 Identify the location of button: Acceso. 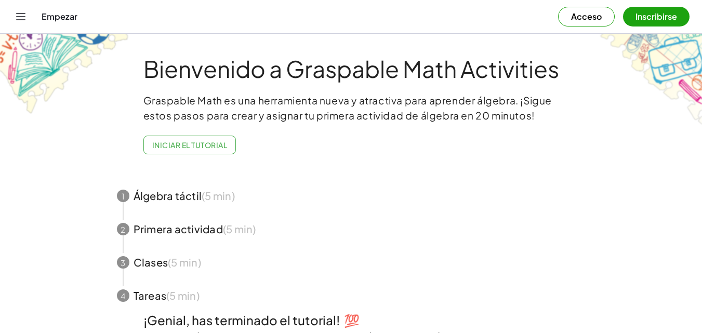
(586, 17).